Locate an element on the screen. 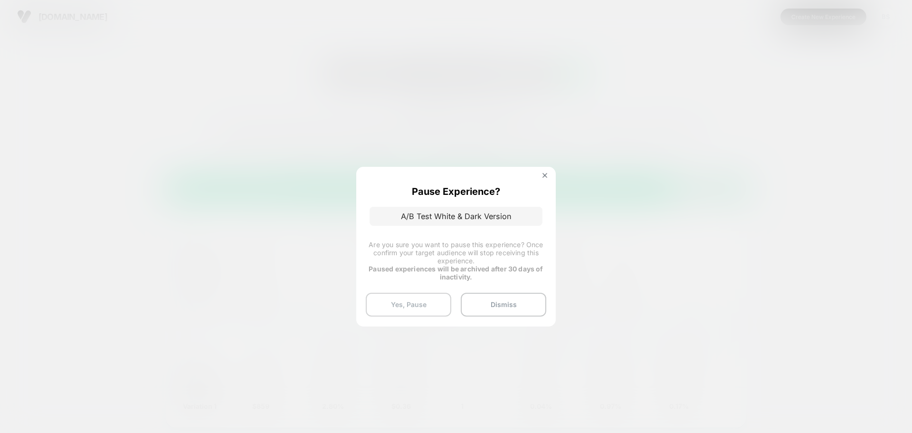 The height and width of the screenshot is (433, 912). button: Dismiss is located at coordinates (504, 305).